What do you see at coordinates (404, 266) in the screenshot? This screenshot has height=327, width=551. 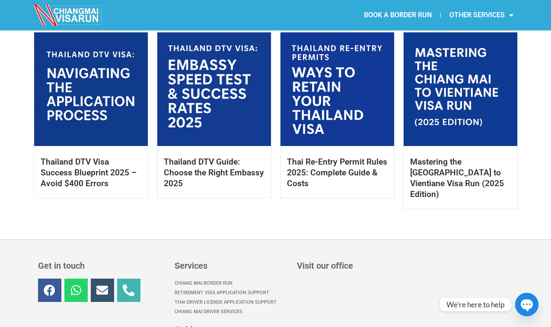 I see `h3: Visit our office` at bounding box center [404, 266].